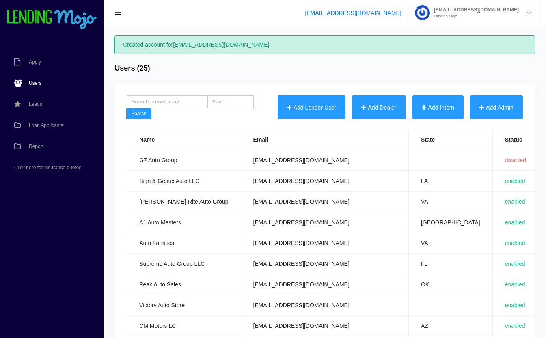 Image resolution: width=546 pixels, height=338 pixels. I want to click on small: Lending Mojo, so click(474, 16).